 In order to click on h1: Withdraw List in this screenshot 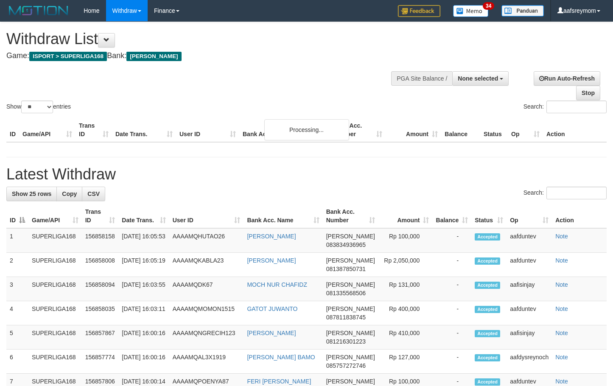, I will do `click(203, 39)`.